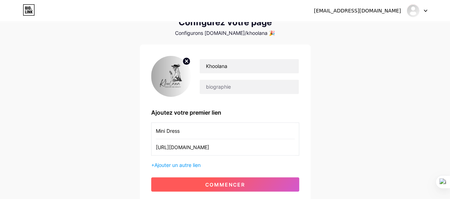 The height and width of the screenshot is (199, 450). I want to click on button: commencer, so click(225, 184).